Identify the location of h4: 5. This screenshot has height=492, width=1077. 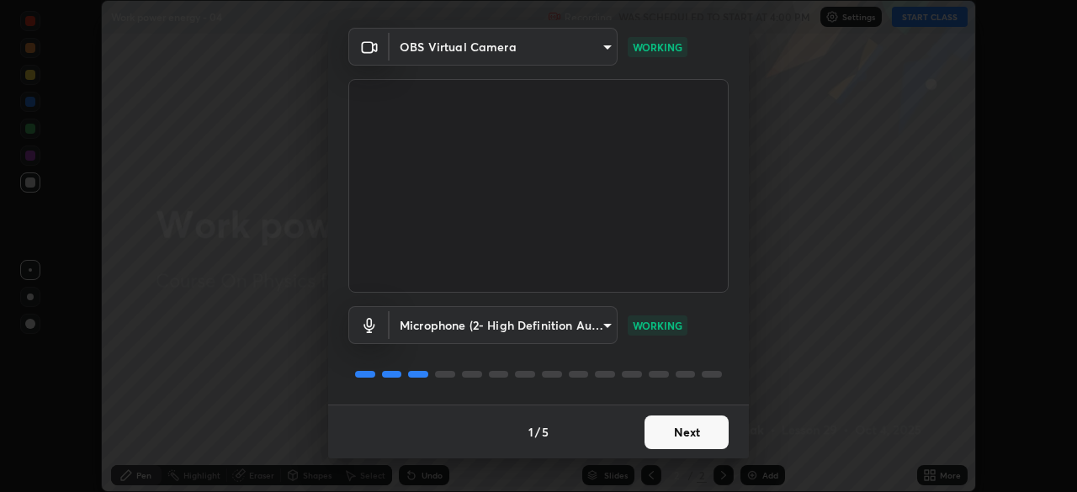
(545, 431).